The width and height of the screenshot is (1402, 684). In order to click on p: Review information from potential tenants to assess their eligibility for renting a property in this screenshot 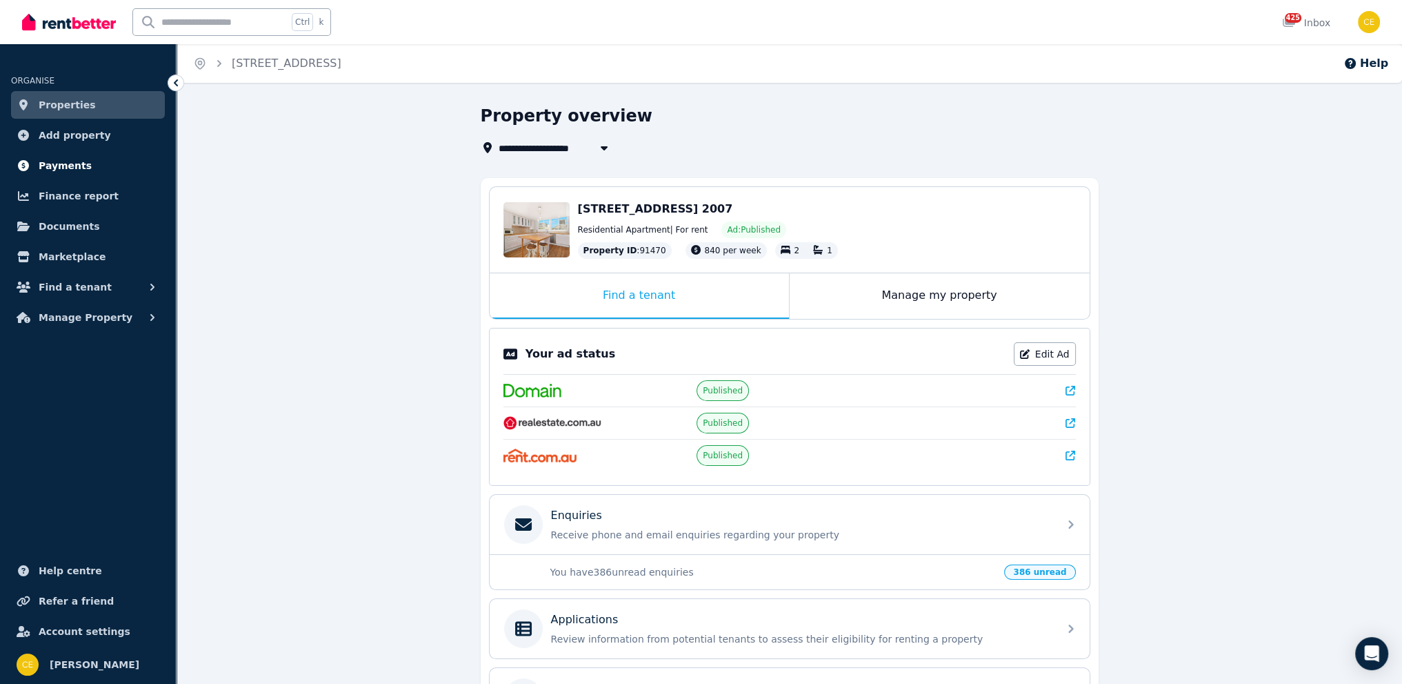, I will do `click(801, 639)`.